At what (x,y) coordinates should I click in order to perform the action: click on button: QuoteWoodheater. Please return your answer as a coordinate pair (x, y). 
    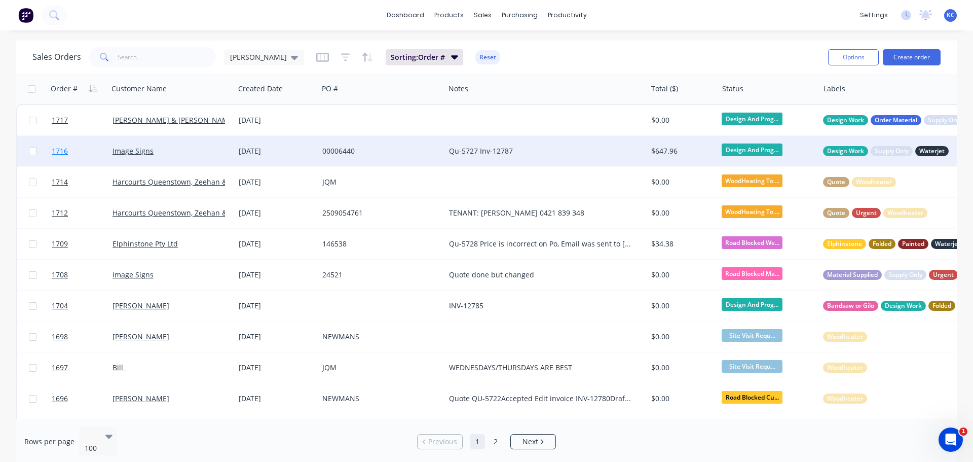
    Looking at the image, I should click on (859, 182).